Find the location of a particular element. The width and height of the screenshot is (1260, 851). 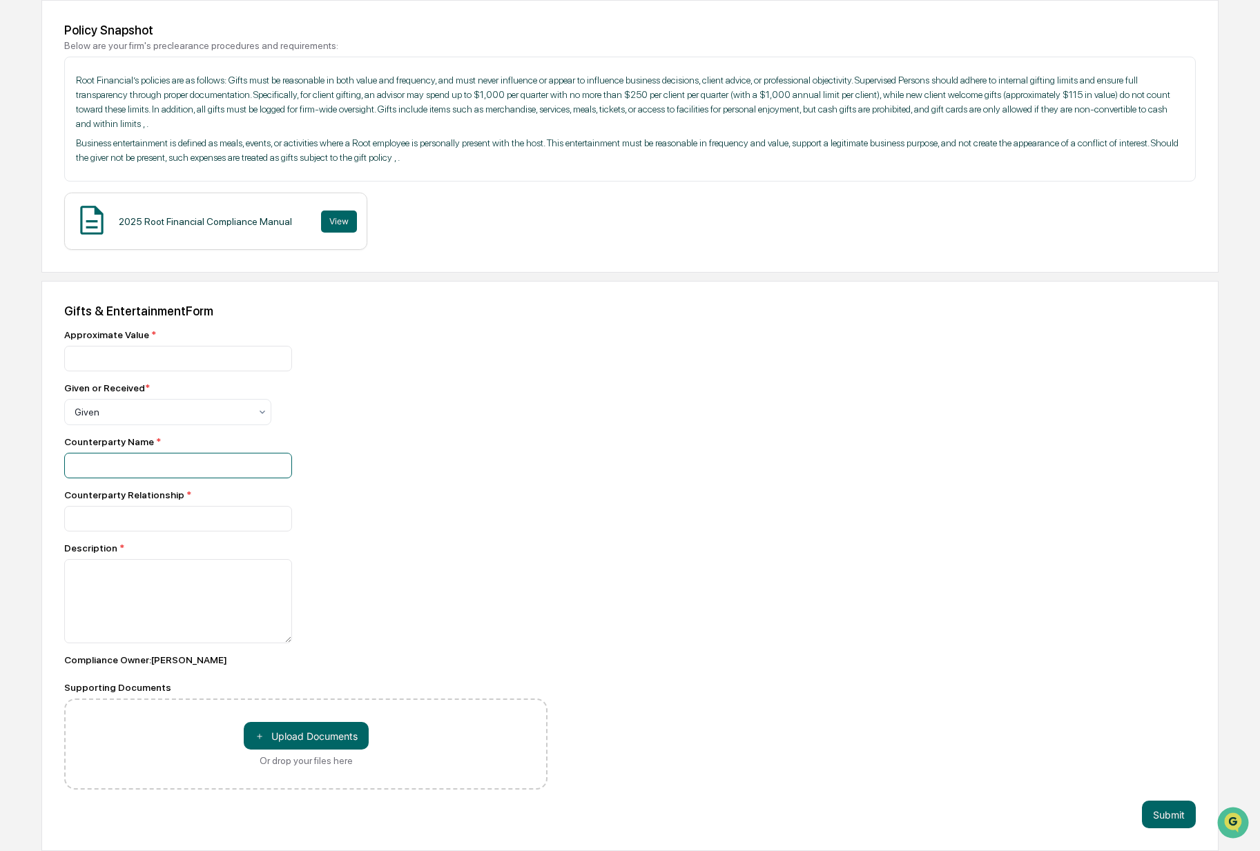

div: We're available if you need us! is located at coordinates (110, 125).